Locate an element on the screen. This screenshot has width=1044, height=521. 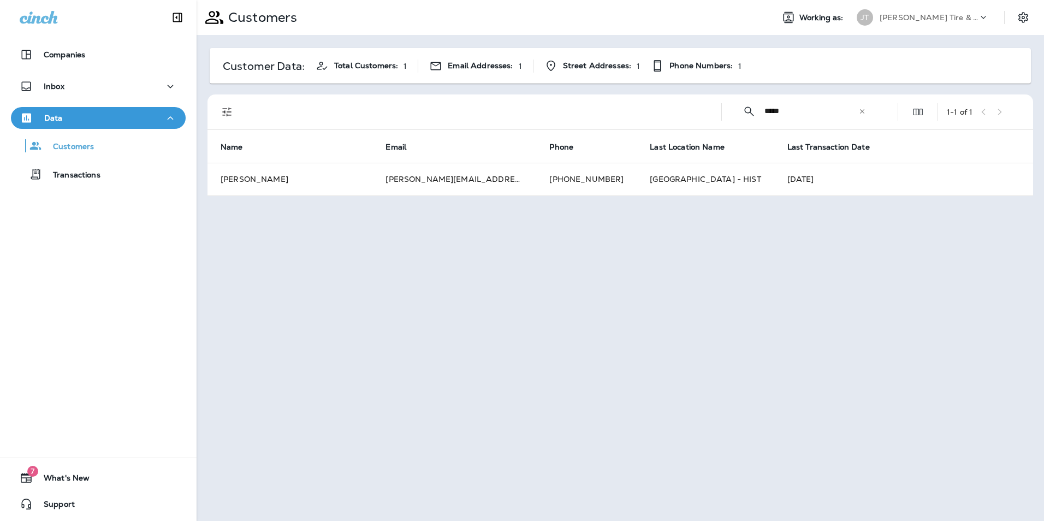
span: Support is located at coordinates (53, 506).